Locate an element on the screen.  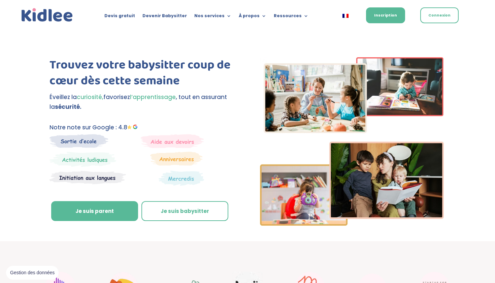
a: Connexion is located at coordinates (439, 15).